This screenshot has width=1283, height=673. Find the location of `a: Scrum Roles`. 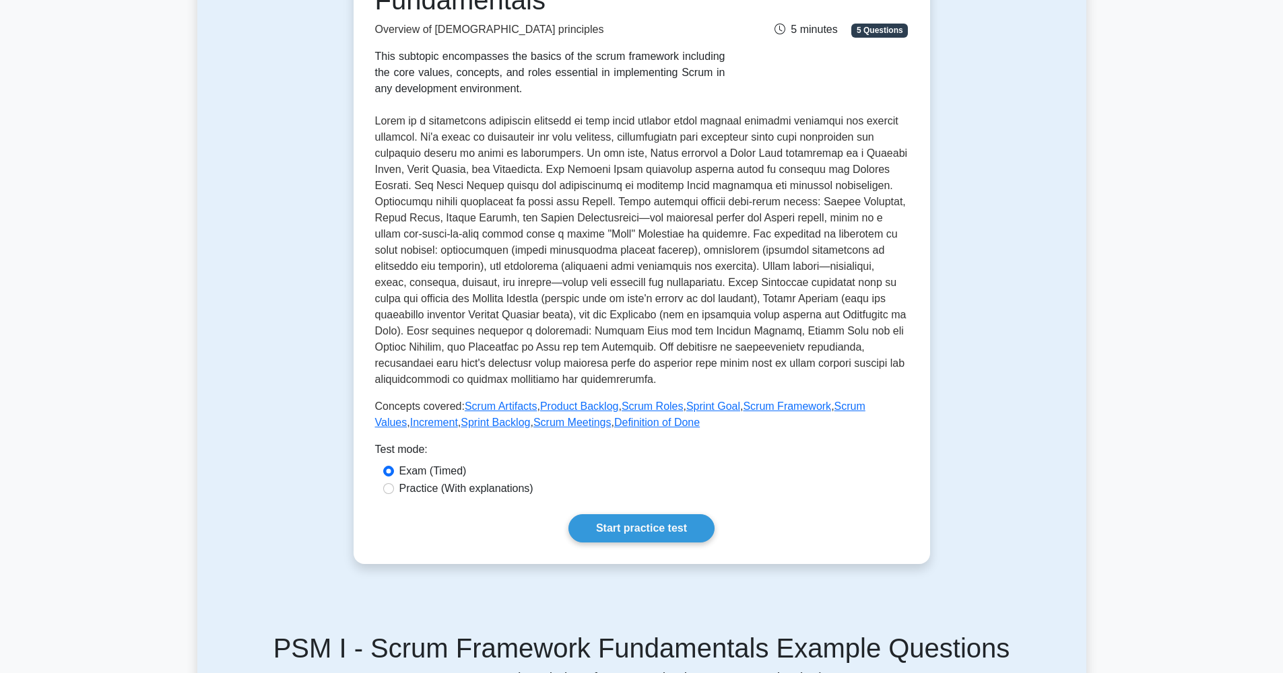

a: Scrum Roles is located at coordinates (653, 406).